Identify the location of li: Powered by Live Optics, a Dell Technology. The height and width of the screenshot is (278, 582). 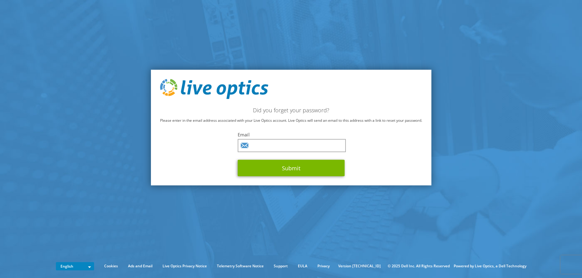
(490, 266).